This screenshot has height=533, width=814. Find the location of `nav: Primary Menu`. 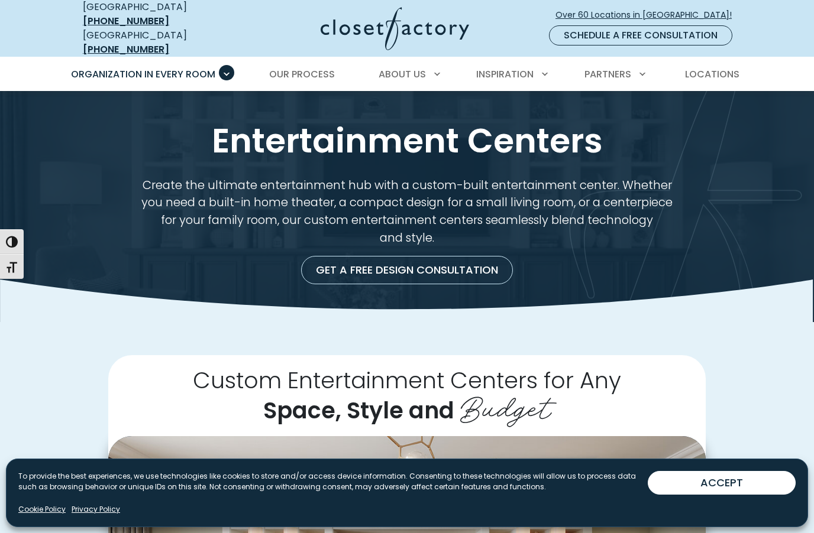

nav: Primary Menu is located at coordinates (407, 75).